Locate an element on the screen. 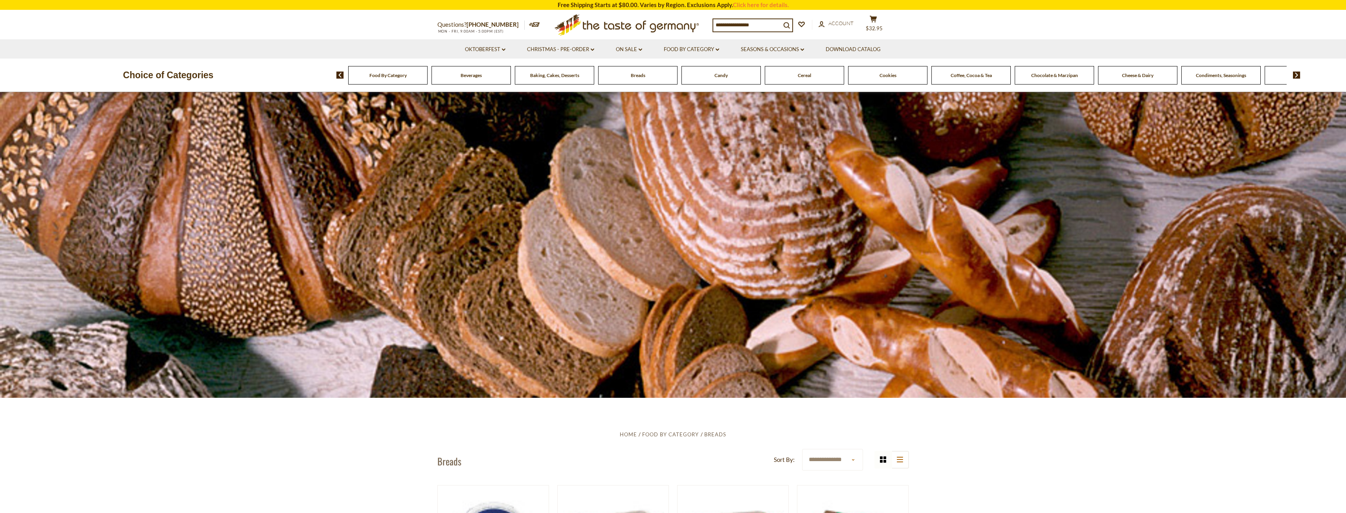 Image resolution: width=1346 pixels, height=513 pixels. a: Account is located at coordinates (836, 24).